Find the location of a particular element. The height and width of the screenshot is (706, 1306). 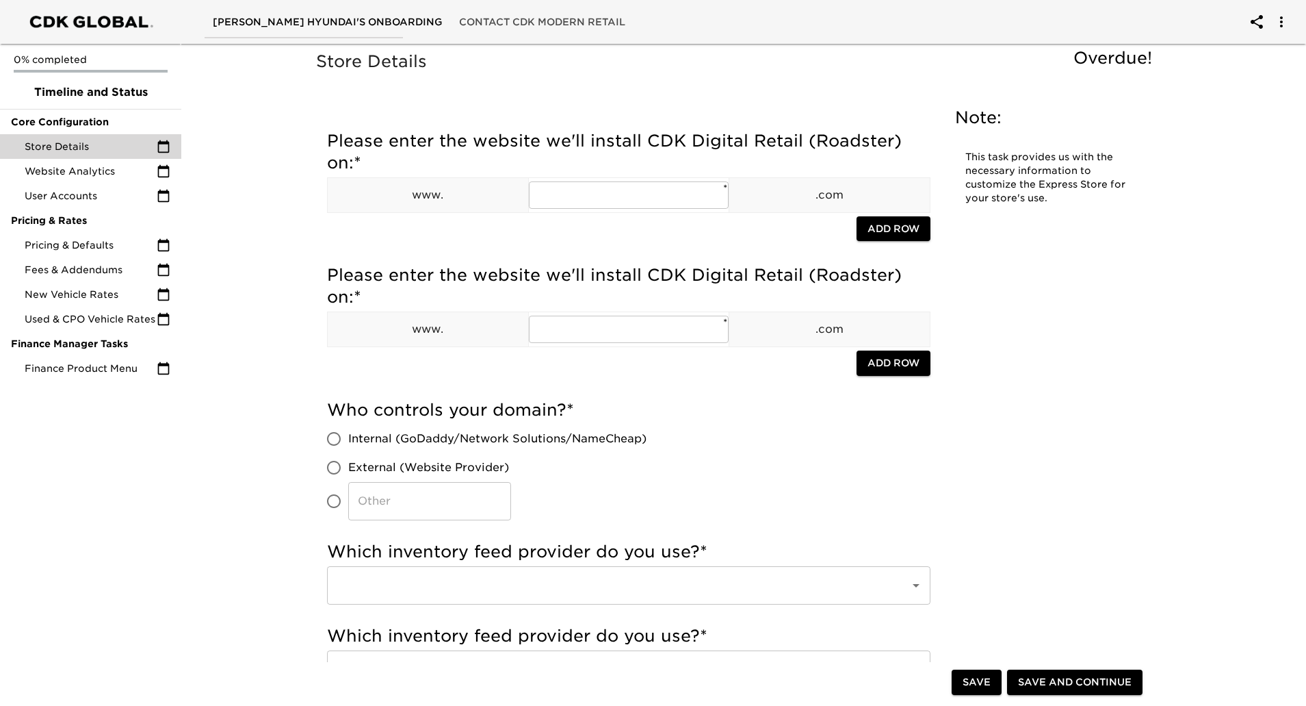

h5: Note: is located at coordinates (1048, 118).